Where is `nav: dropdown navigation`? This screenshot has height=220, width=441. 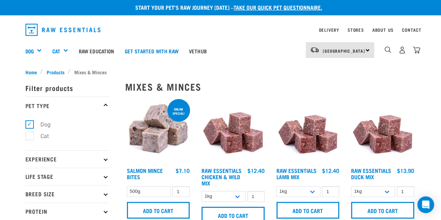 nav: dropdown navigation is located at coordinates (220, 30).